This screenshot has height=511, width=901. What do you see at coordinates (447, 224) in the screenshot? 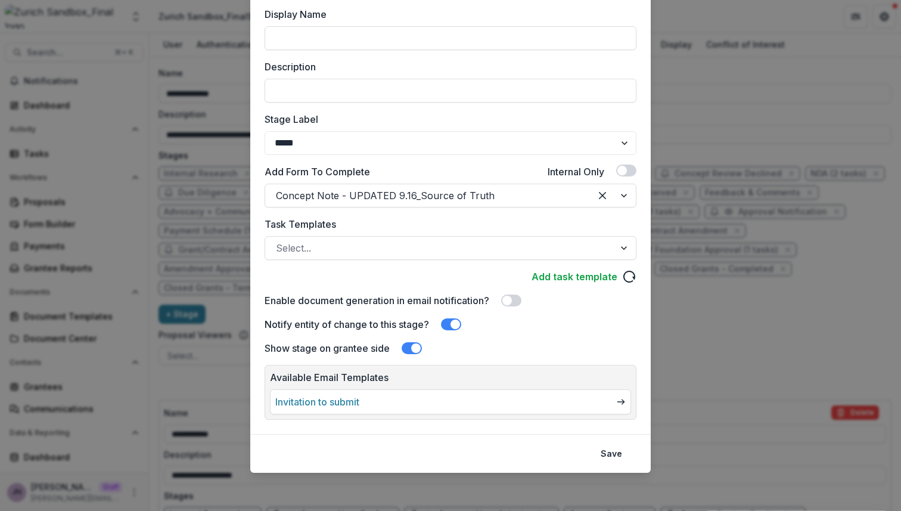
I see `label: Task Templates` at bounding box center [447, 224].